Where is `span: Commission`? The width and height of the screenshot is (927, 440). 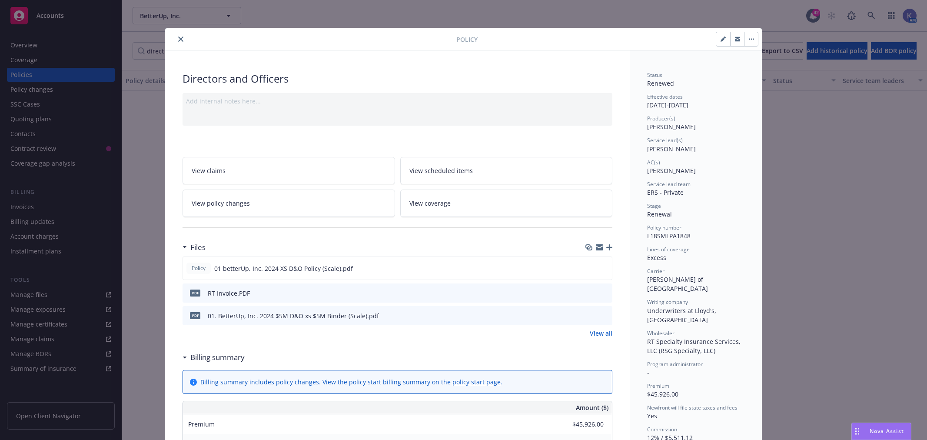
span: Commission is located at coordinates (662, 429).